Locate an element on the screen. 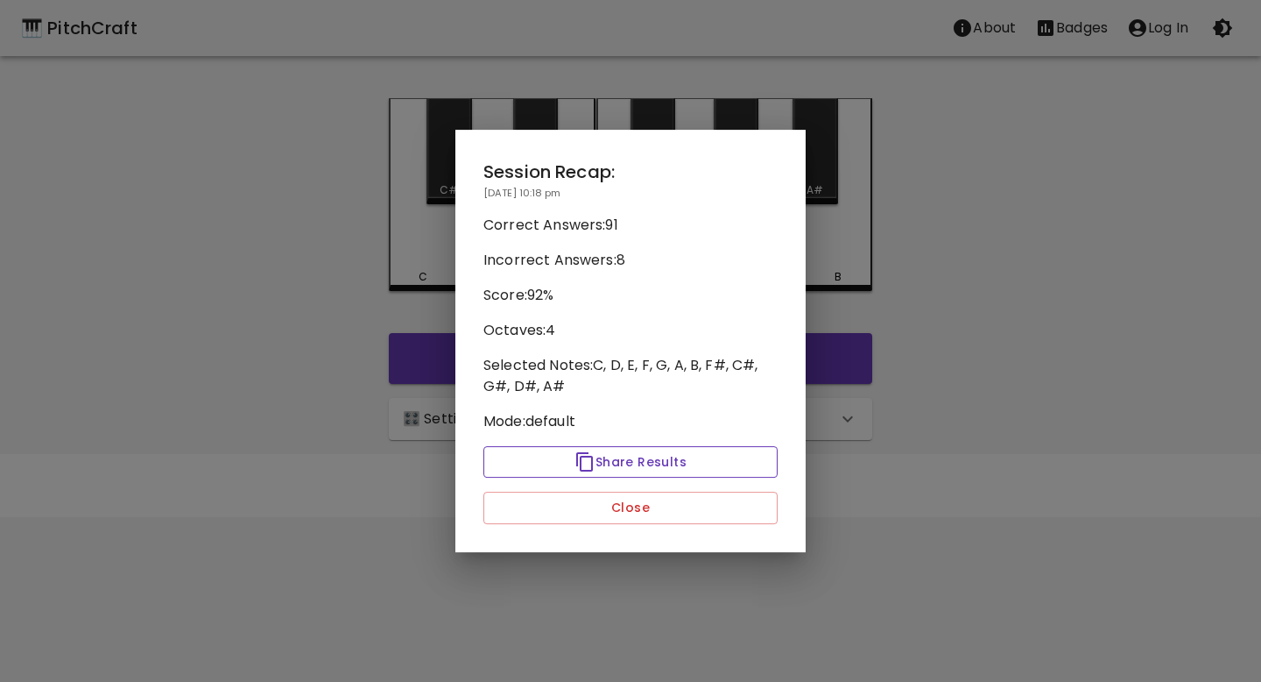 The height and width of the screenshot is (682, 1261). button: Close is located at coordinates (631, 507).